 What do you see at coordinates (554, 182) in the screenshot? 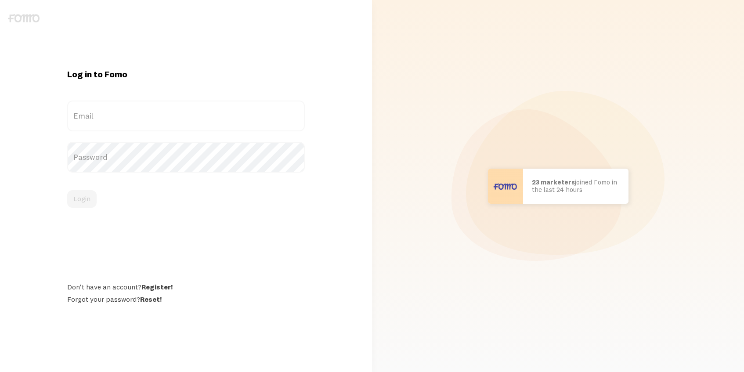
I see `b: 23 marketers` at bounding box center [554, 182].